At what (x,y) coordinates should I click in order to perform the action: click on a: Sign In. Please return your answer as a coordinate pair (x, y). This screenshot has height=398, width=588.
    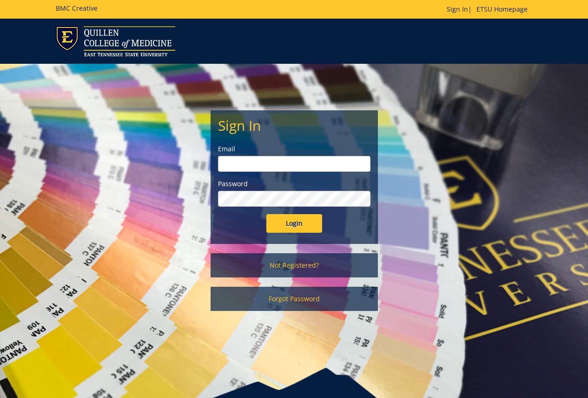
    Looking at the image, I should click on (458, 9).